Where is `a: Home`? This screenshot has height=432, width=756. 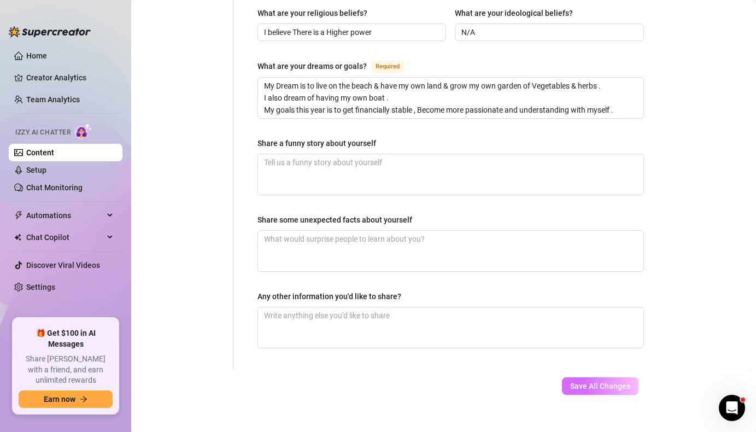
a: Home is located at coordinates (37, 56).